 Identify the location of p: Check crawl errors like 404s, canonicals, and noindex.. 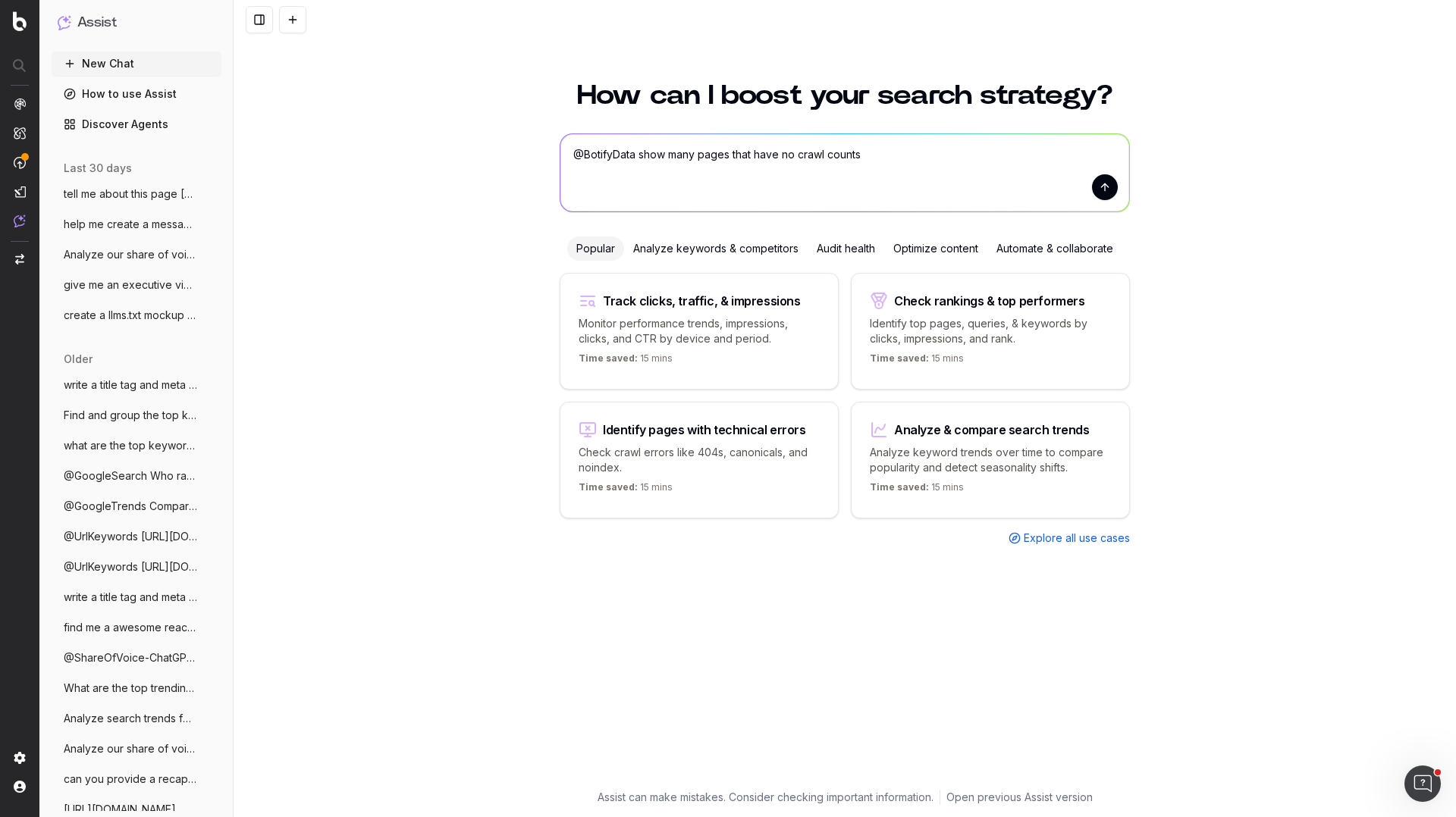
(699, 460).